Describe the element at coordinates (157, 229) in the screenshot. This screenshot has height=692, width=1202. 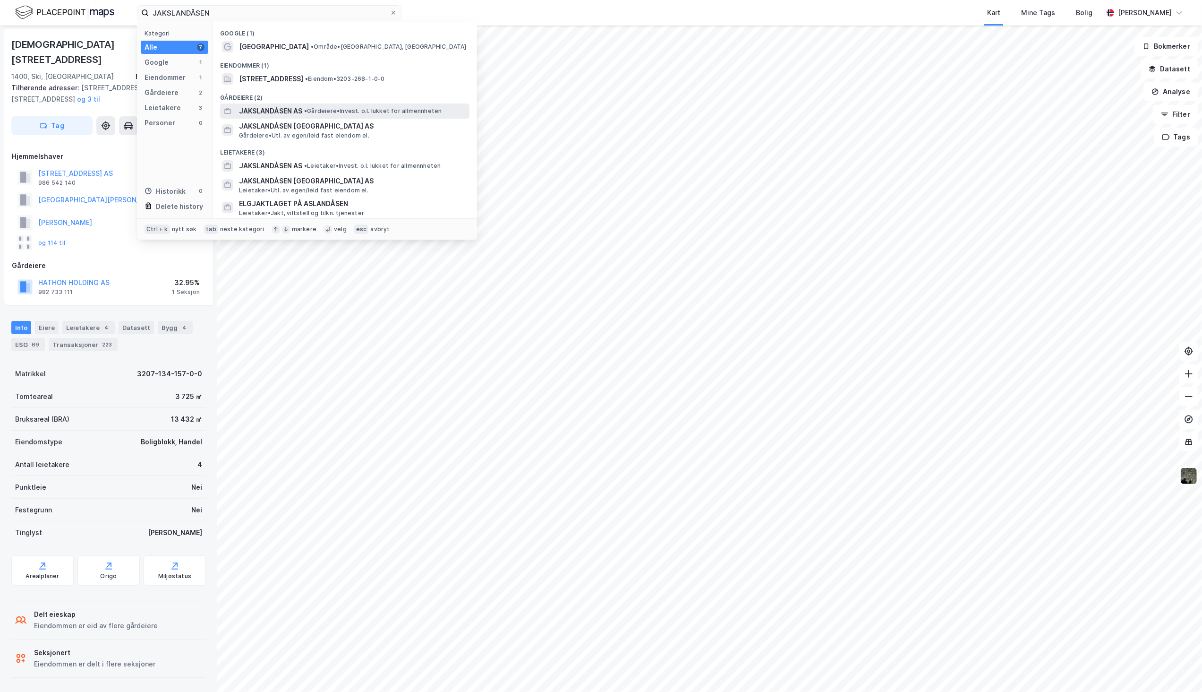
I see `div: Ctrl + k` at that location.